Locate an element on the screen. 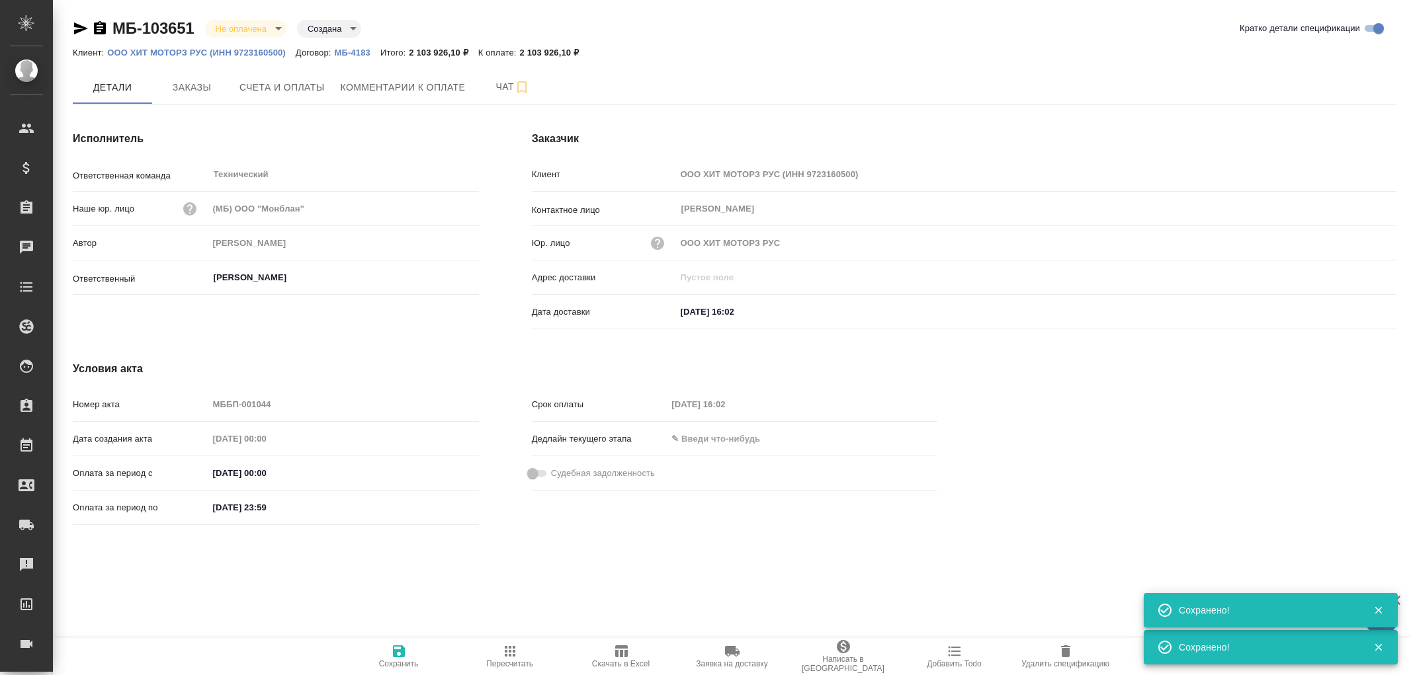  a: МБ-4183 is located at coordinates (357, 52).